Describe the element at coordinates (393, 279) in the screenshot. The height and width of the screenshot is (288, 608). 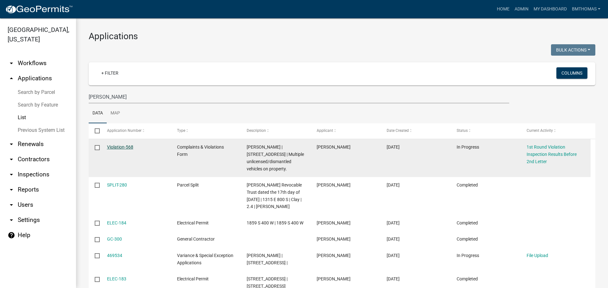
I see `span: 08/22/2025` at that location.